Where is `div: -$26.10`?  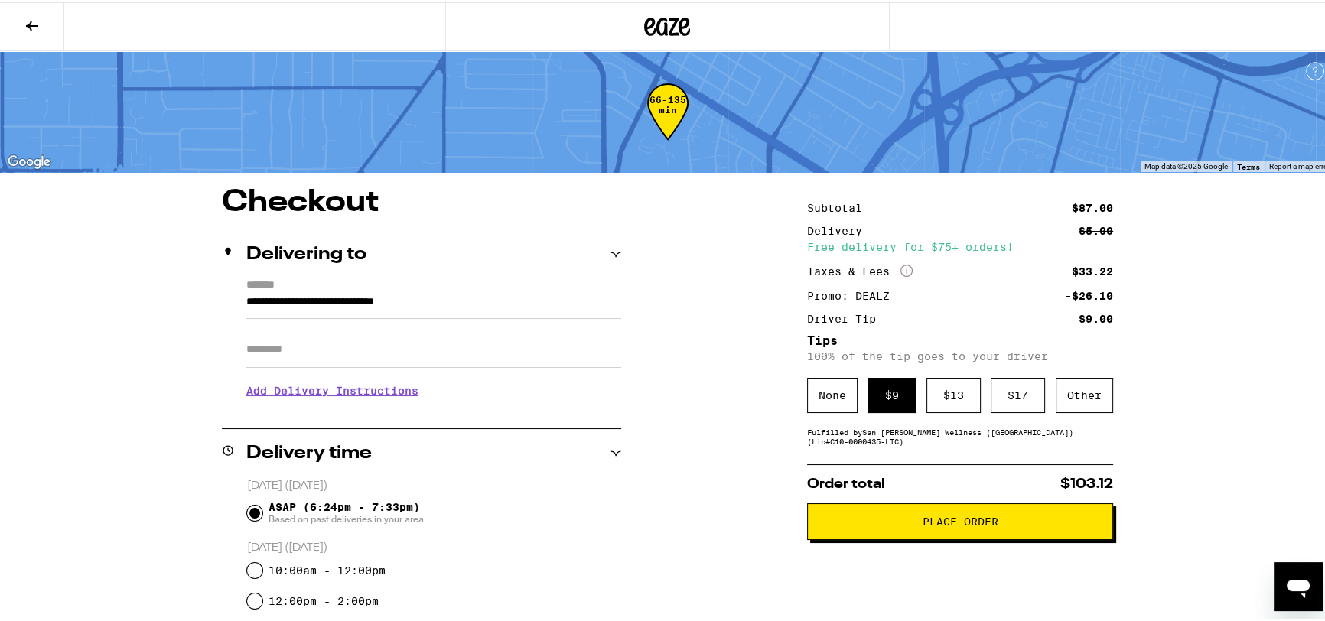
div: -$26.10 is located at coordinates (1089, 294).